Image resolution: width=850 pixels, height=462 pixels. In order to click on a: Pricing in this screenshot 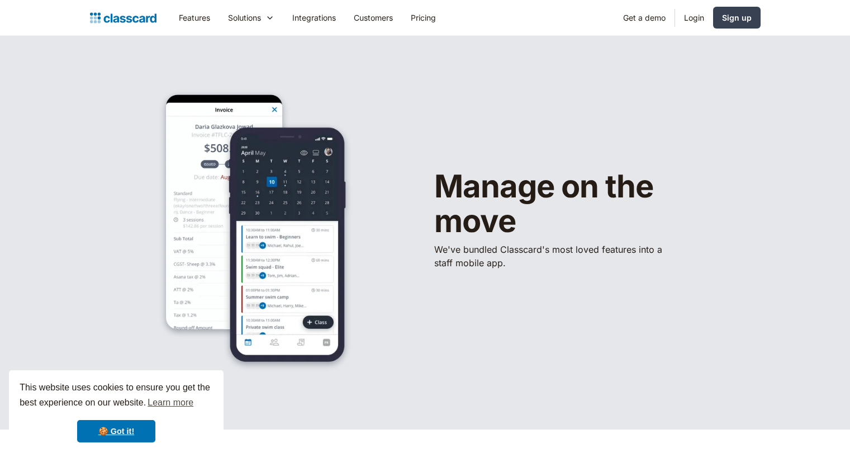, I will do `click(423, 17)`.